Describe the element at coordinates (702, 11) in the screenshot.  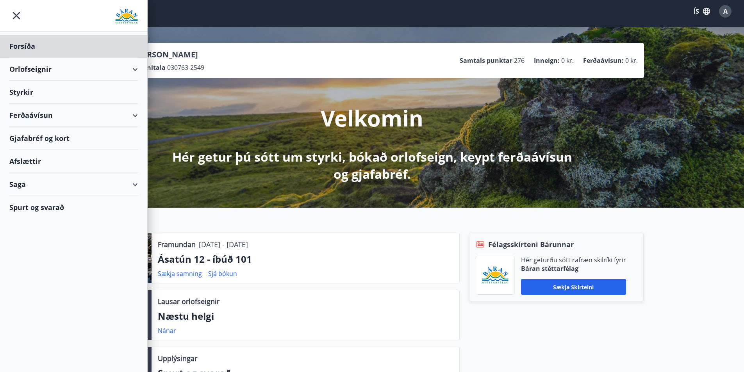
I see `button: ÍS` at that location.